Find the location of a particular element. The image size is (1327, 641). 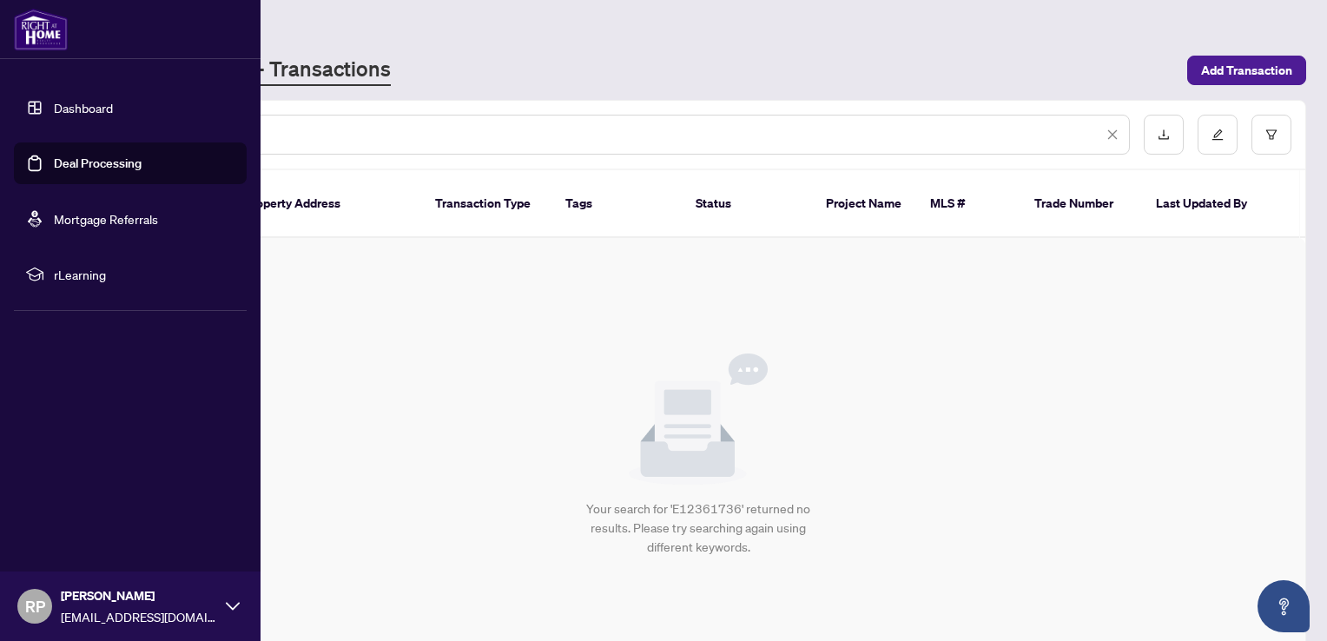

div: Your search for 'E12361736' returned no results. Please try searching again using different keywo... is located at coordinates (698, 528).